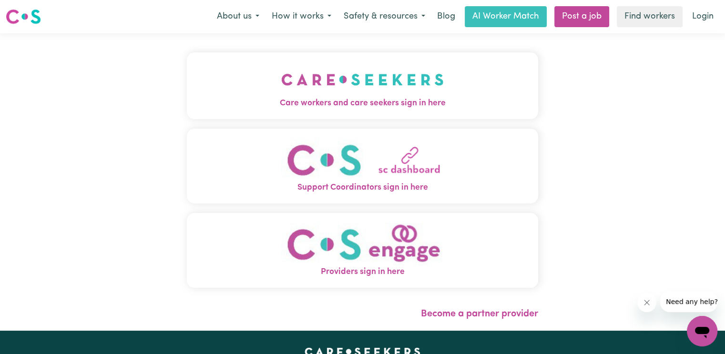  Describe the element at coordinates (23, 17) in the screenshot. I see `a: Careseekers logo` at that location.